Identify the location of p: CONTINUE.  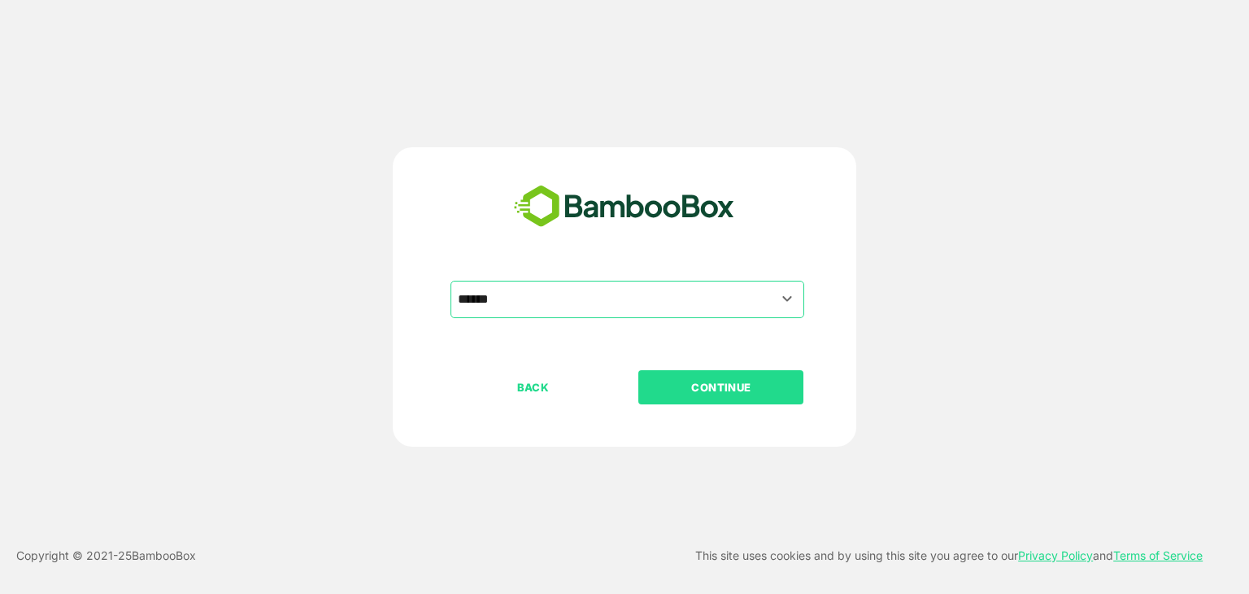
(721, 387).